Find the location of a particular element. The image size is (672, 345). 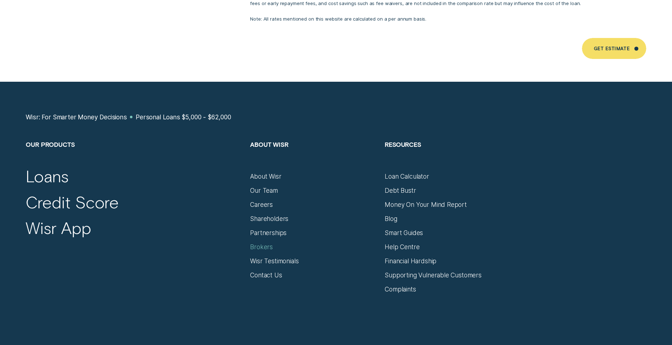

a: Wisr App is located at coordinates (58, 228).